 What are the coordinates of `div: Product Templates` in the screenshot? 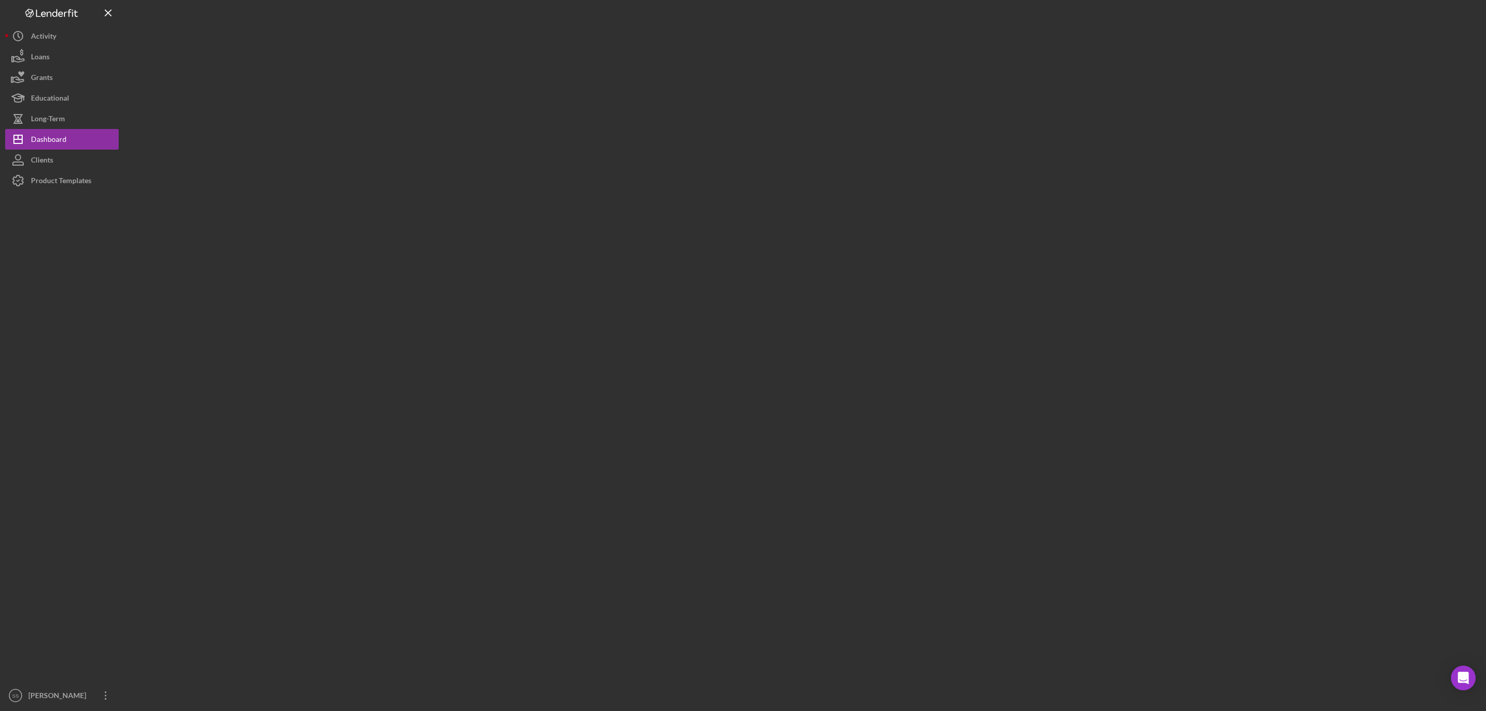 It's located at (61, 182).